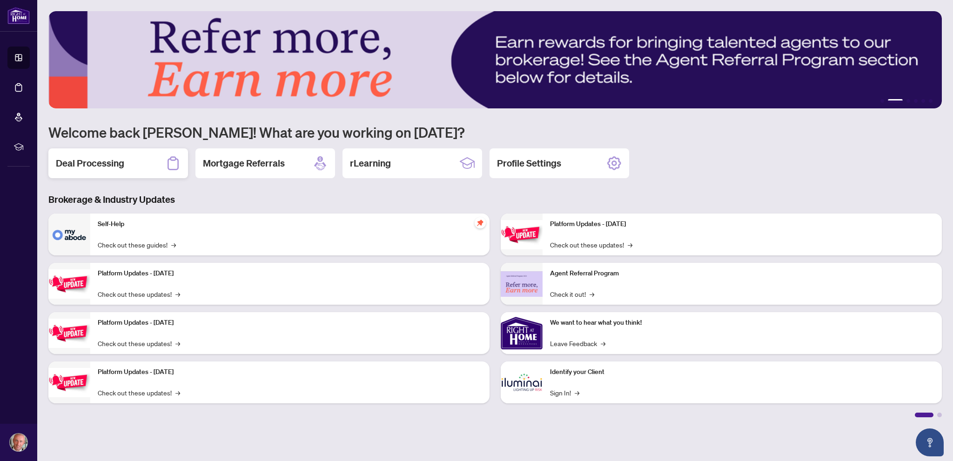 The width and height of the screenshot is (953, 461). What do you see at coordinates (59, 58) in the screenshot?
I see `div: Domain Overview` at bounding box center [59, 58].